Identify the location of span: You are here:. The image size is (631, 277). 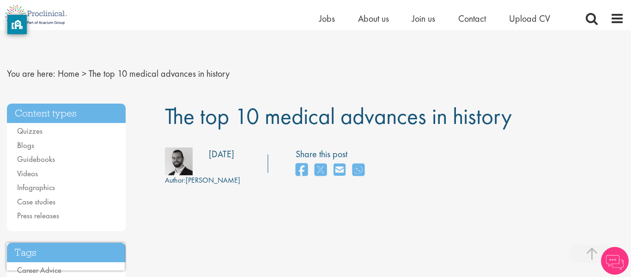
(31, 73).